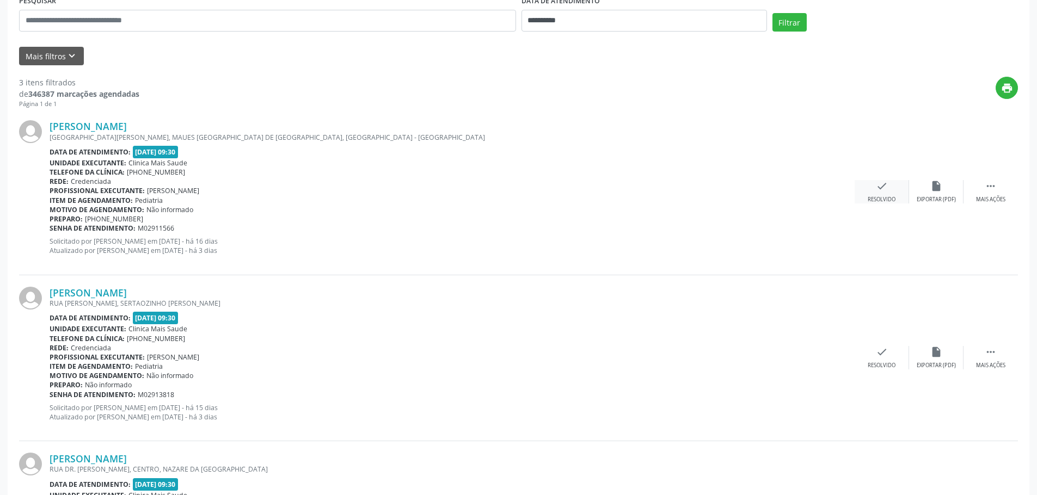 This screenshot has width=1037, height=495. I want to click on i: keyboard_arrow_down, so click(72, 56).